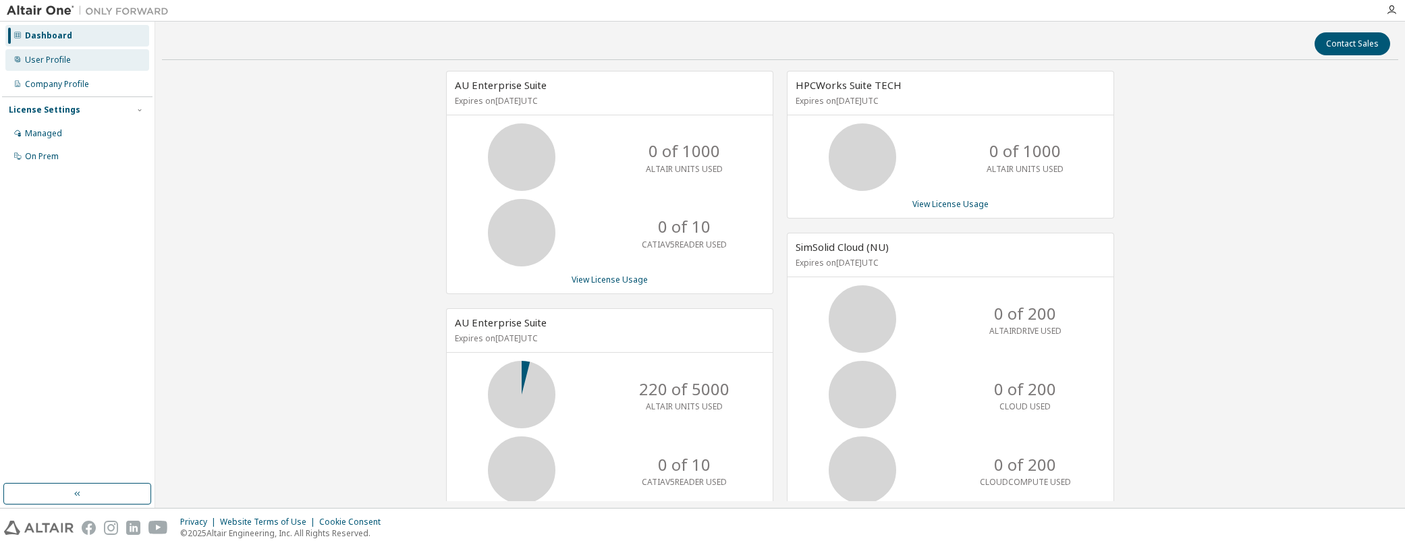 The image size is (1405, 547). I want to click on p: ALTAIRDRIVE USED, so click(1025, 331).